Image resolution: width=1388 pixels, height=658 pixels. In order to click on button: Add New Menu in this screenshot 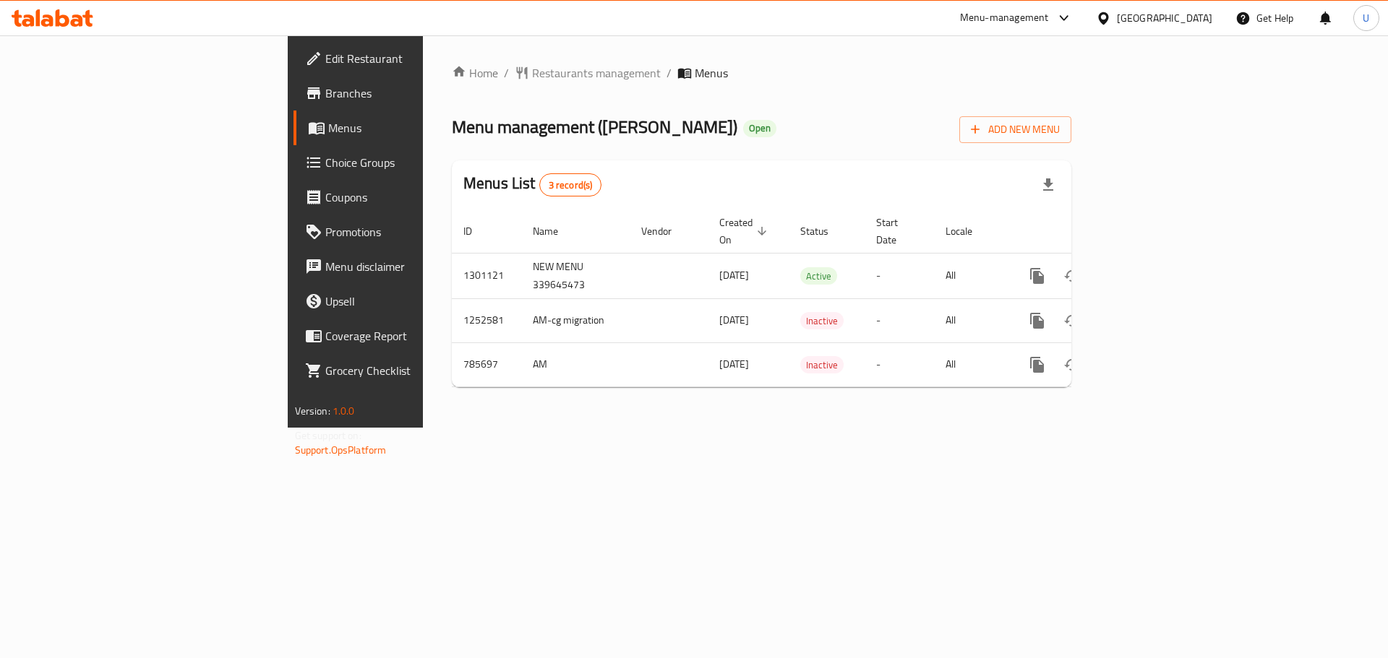, I will do `click(1015, 129)`.